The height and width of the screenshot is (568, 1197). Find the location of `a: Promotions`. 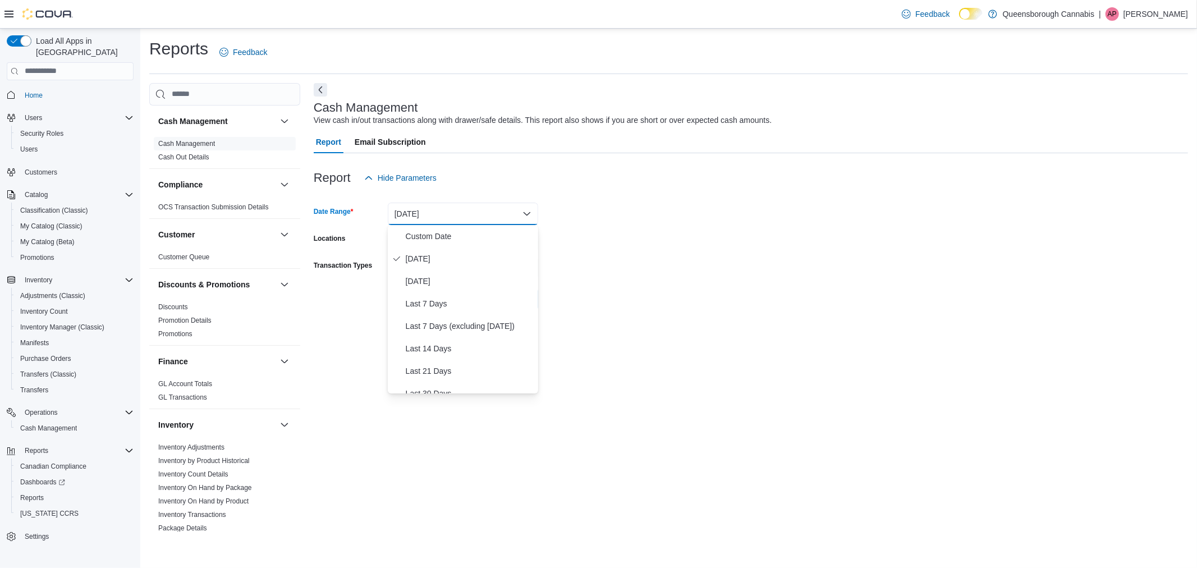

a: Promotions is located at coordinates (175, 334).